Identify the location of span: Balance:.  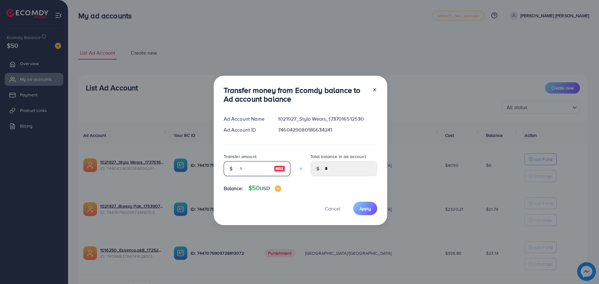
(233, 188).